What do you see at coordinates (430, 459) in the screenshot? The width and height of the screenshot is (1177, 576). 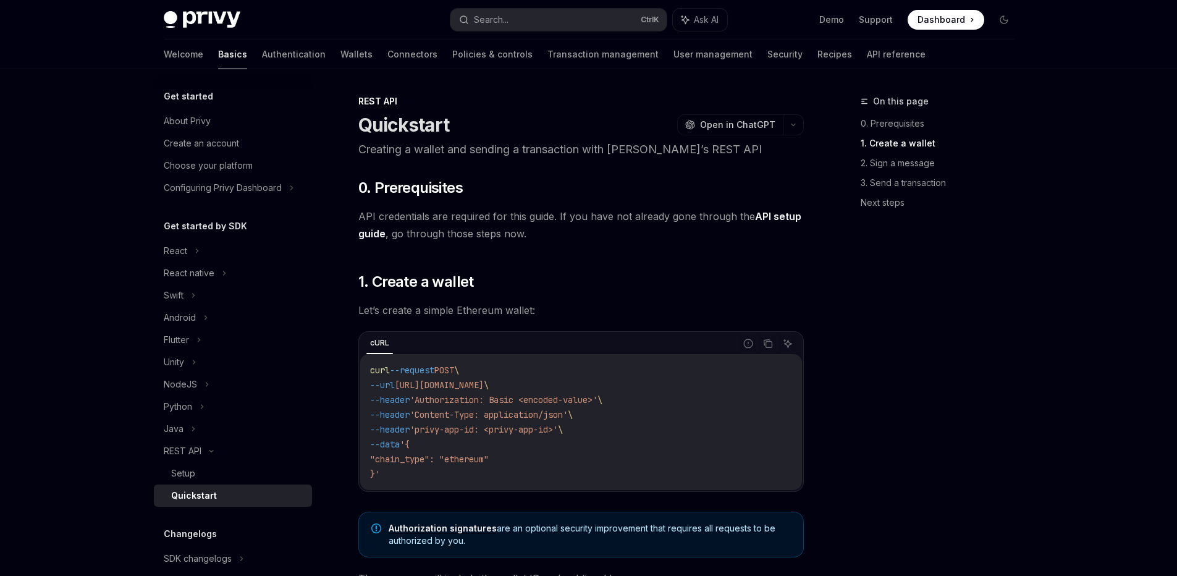 I see `span: "chain_type": "ethereum"` at bounding box center [430, 459].